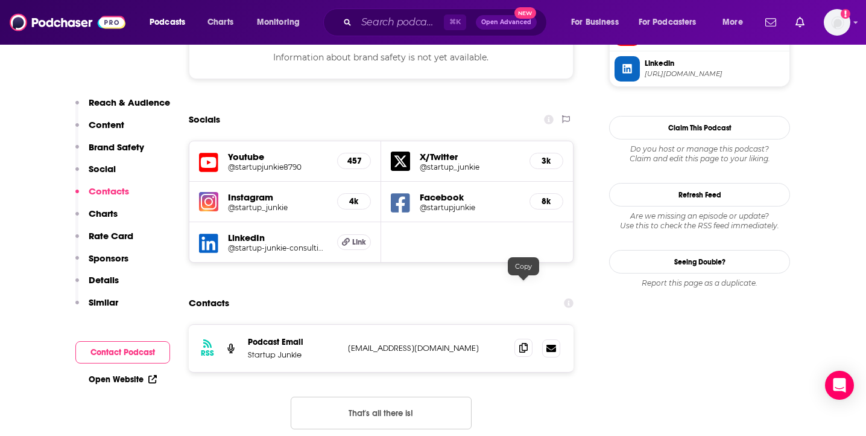  What do you see at coordinates (220, 22) in the screenshot?
I see `span: Charts` at bounding box center [220, 22].